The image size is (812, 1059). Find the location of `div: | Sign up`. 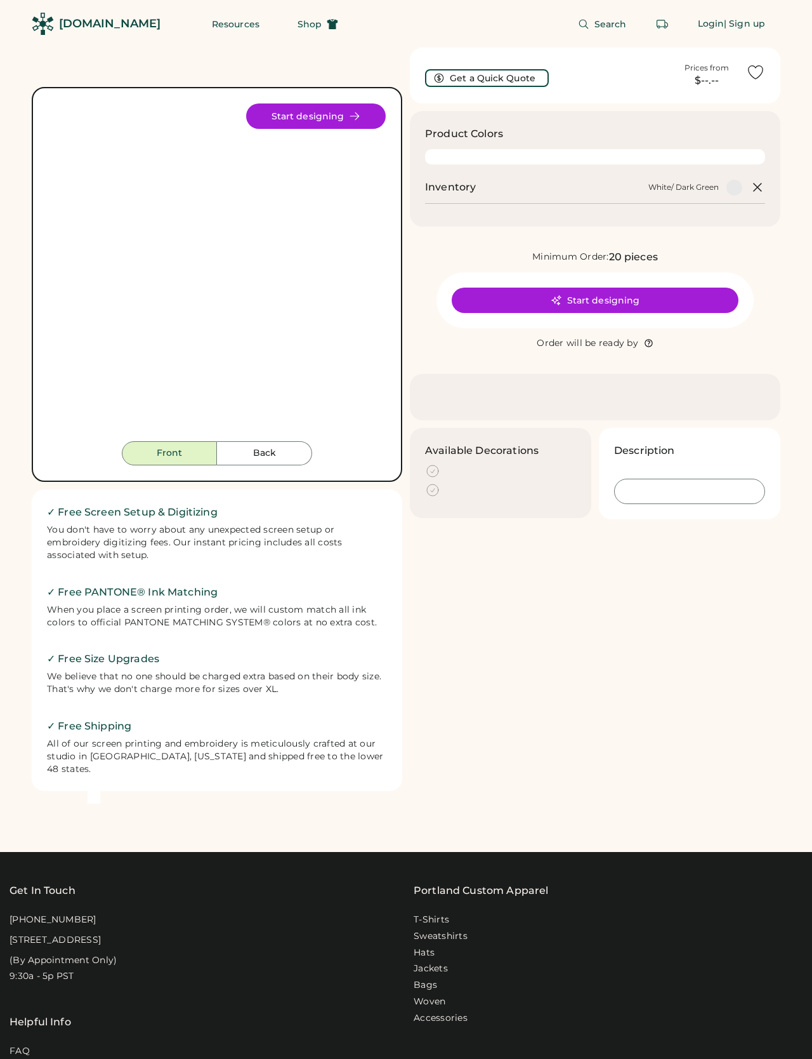

div: | Sign up is located at coordinates (744, 24).